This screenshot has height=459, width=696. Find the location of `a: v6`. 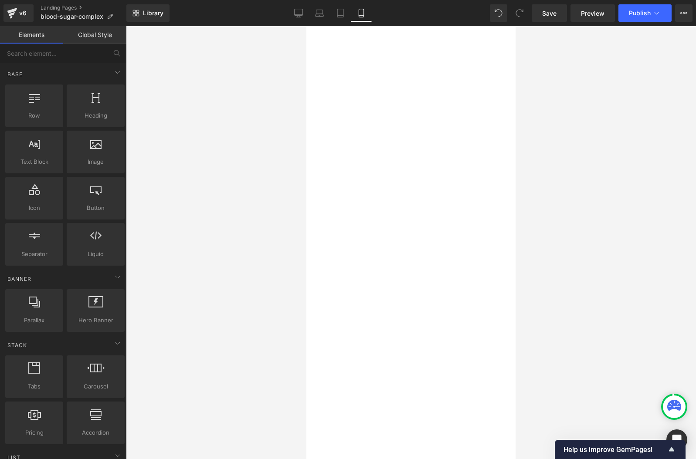

a: v6 is located at coordinates (18, 13).